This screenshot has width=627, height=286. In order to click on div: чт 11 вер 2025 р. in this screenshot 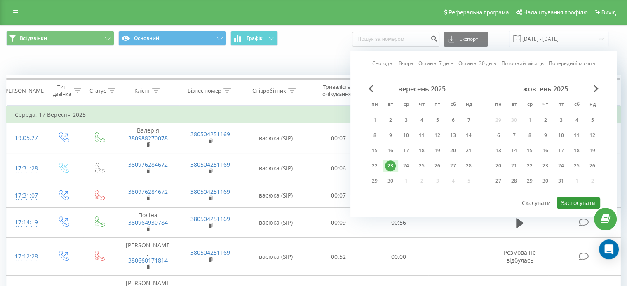, I will do `click(421, 136)`.